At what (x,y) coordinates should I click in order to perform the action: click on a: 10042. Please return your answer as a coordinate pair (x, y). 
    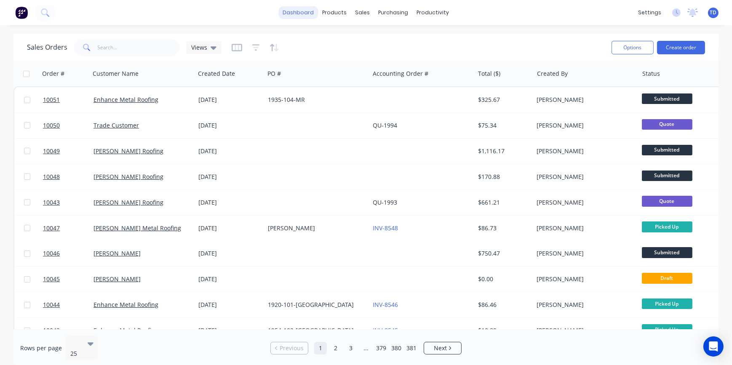
    Looking at the image, I should click on (68, 330).